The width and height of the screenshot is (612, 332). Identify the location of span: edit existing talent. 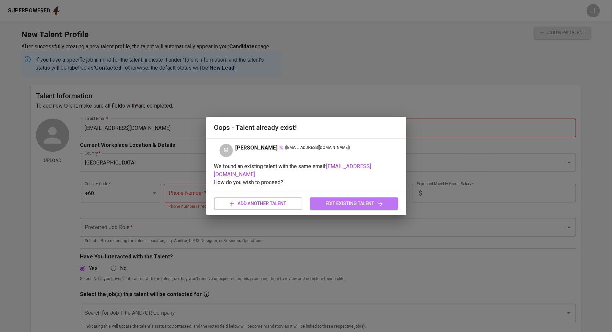
(354, 204).